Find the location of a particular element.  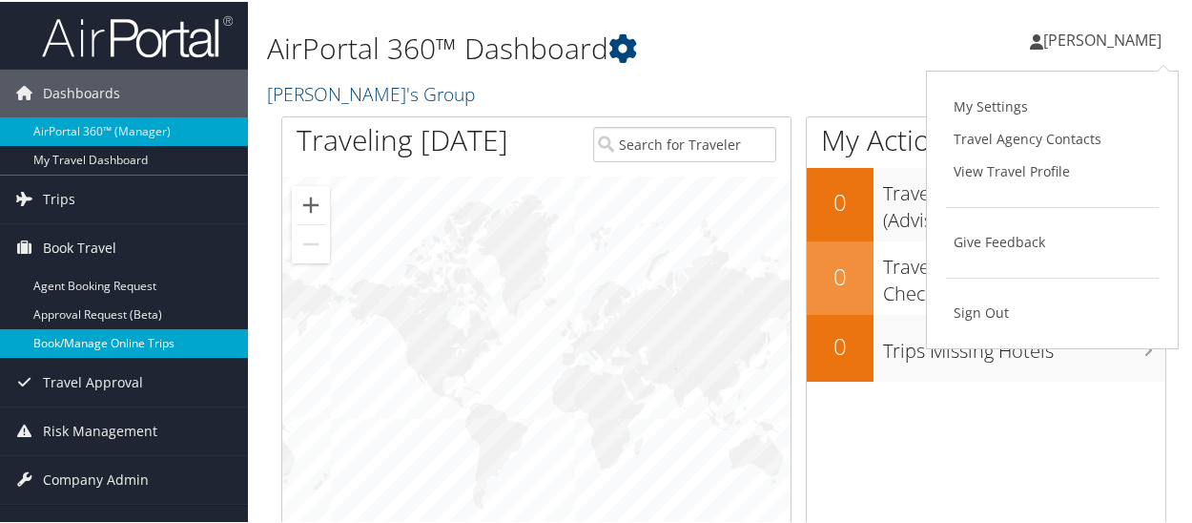

h1: AirPortal 360™ Dashboard is located at coordinates (571, 47).